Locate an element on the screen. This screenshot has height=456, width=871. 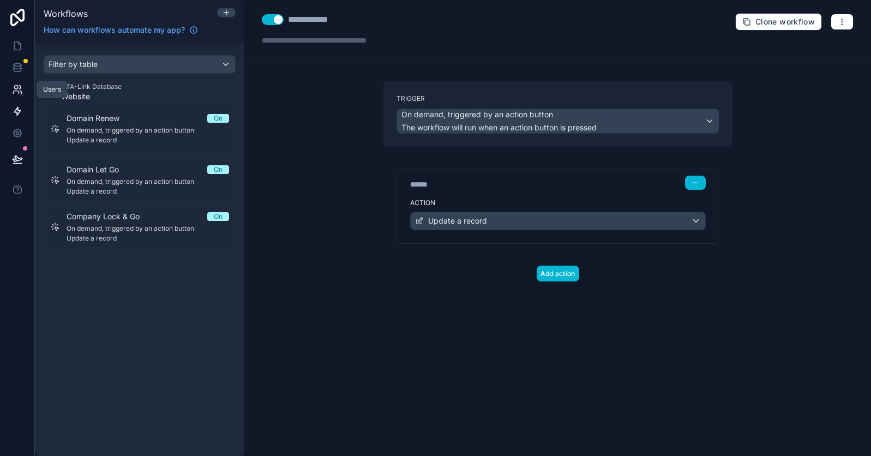
label: Trigger is located at coordinates (558, 99).